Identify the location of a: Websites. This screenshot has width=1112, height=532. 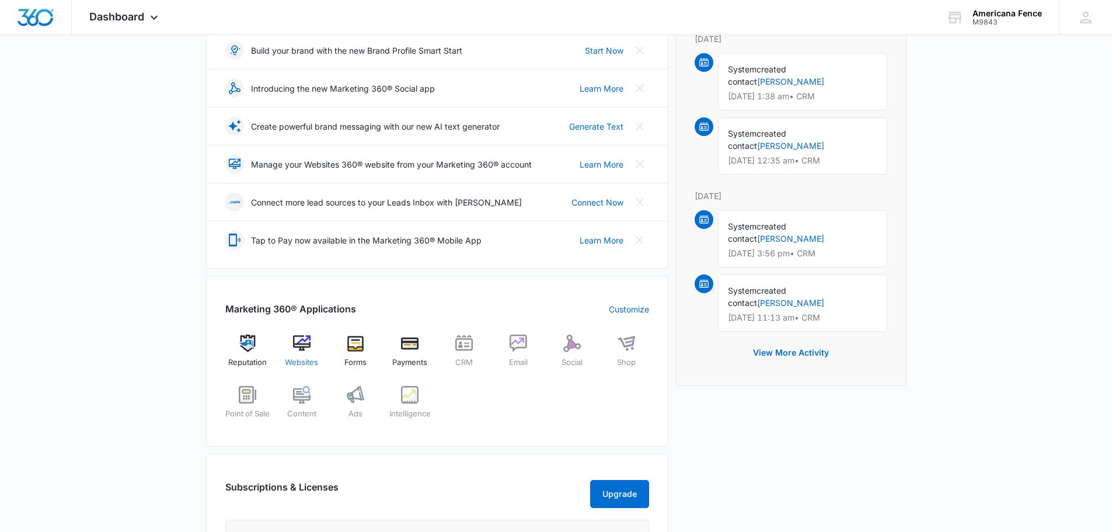
(301, 356).